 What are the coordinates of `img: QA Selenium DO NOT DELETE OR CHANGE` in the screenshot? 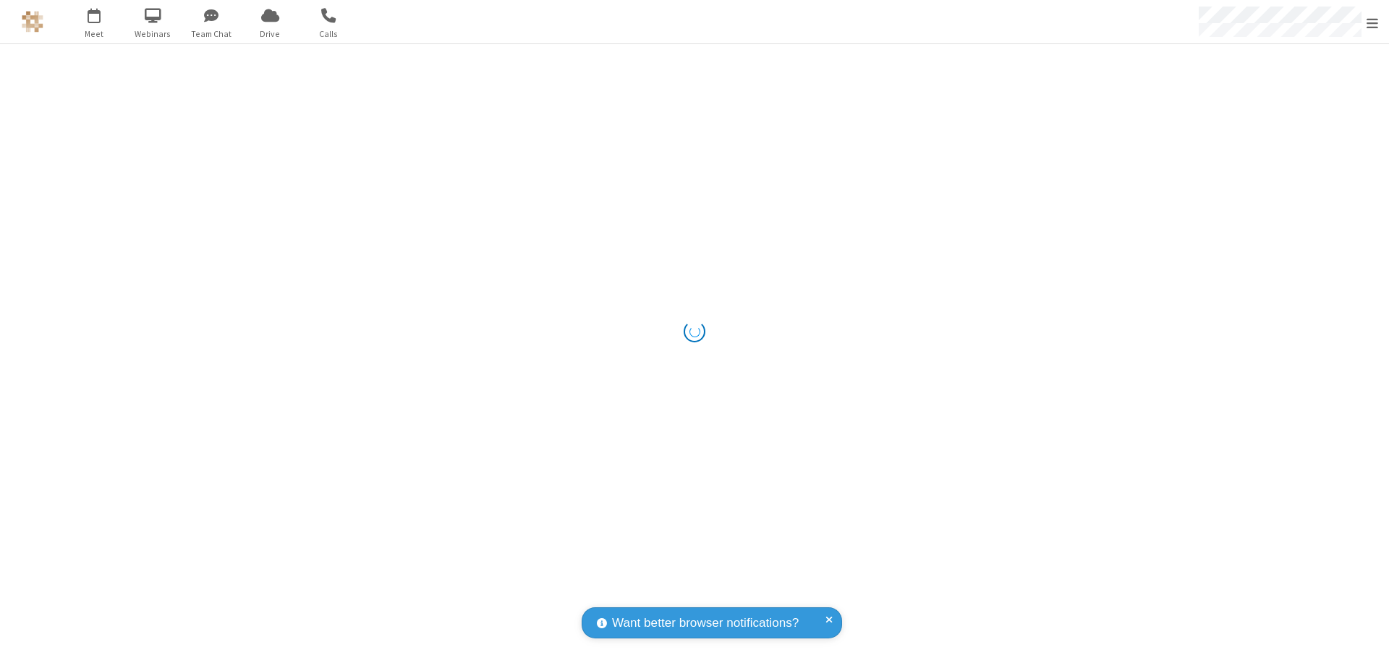 It's located at (33, 22).